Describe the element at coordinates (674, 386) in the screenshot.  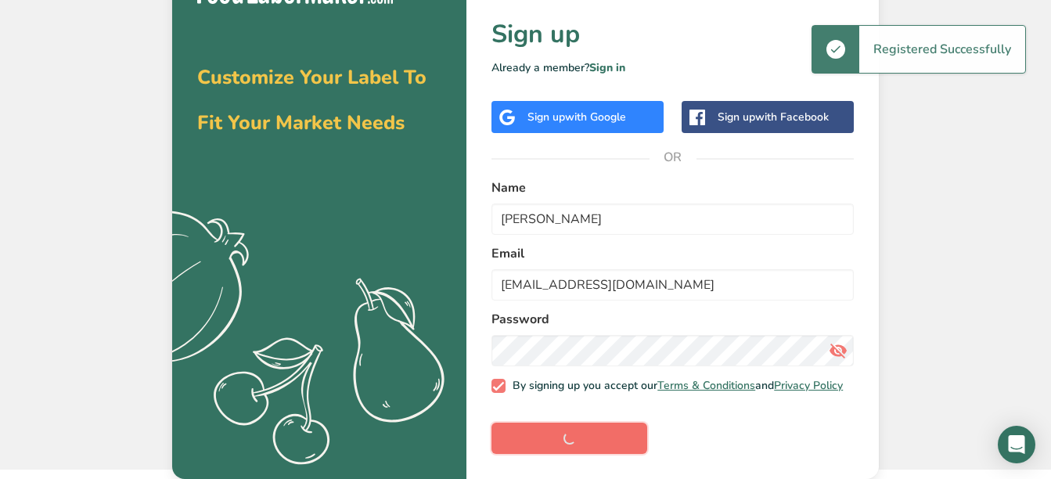
I see `span: By signing up you accept our and` at that location.